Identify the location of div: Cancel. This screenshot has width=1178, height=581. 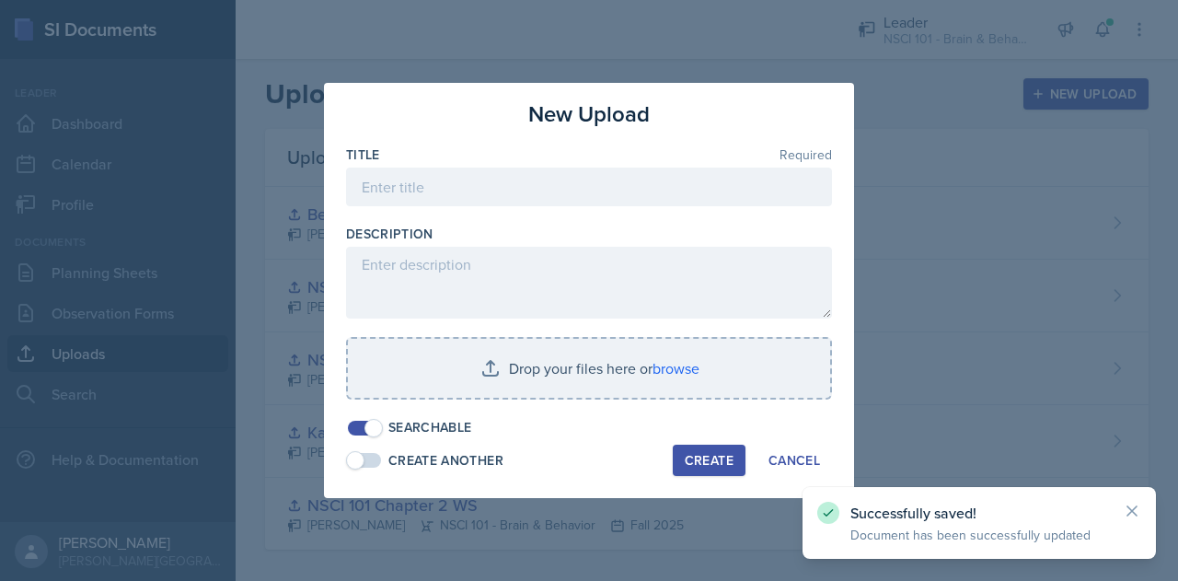
(794, 460).